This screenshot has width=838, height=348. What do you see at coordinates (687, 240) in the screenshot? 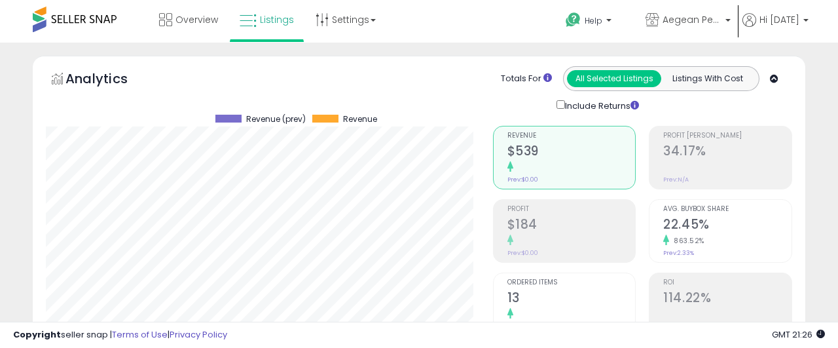
I see `small: 863.52%` at bounding box center [687, 240].